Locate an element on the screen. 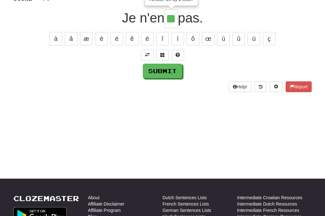 Image resolution: width=325 pixels, height=216 pixels. span: pas. is located at coordinates (190, 18).